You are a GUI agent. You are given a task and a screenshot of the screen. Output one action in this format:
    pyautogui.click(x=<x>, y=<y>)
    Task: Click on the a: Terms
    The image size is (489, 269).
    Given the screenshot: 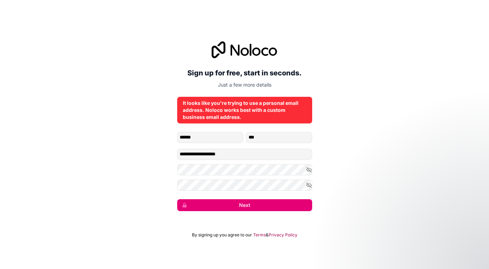 What is the action you would take?
    pyautogui.click(x=259, y=235)
    